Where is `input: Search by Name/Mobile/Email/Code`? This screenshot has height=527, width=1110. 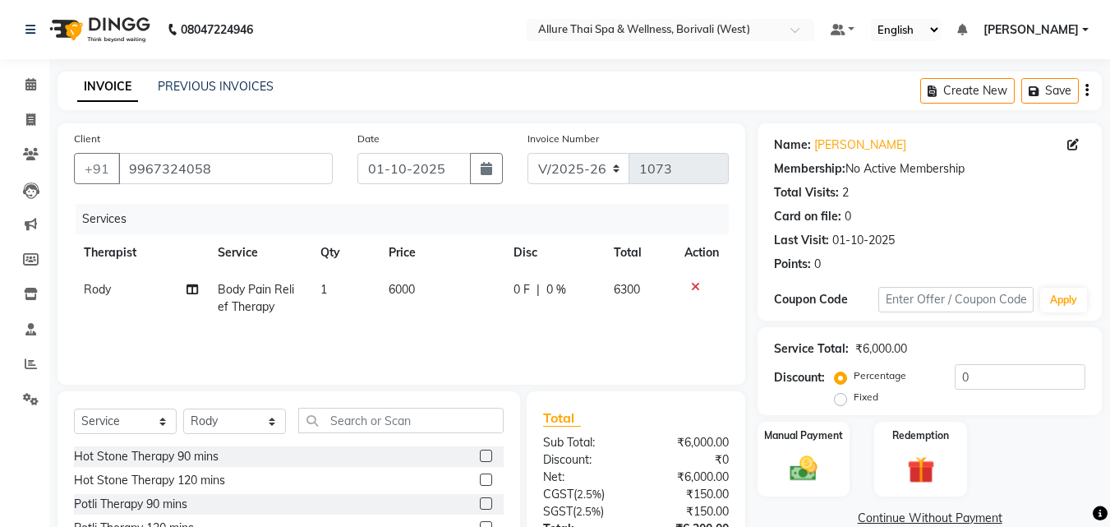 input: Search by Name/Mobile/Email/Code is located at coordinates (225, 169).